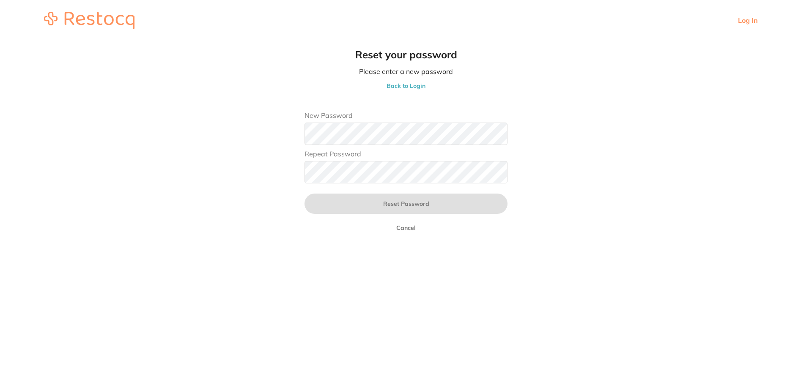 The height and width of the screenshot is (385, 812). What do you see at coordinates (406, 55) in the screenshot?
I see `h2: Reset your password` at bounding box center [406, 55].